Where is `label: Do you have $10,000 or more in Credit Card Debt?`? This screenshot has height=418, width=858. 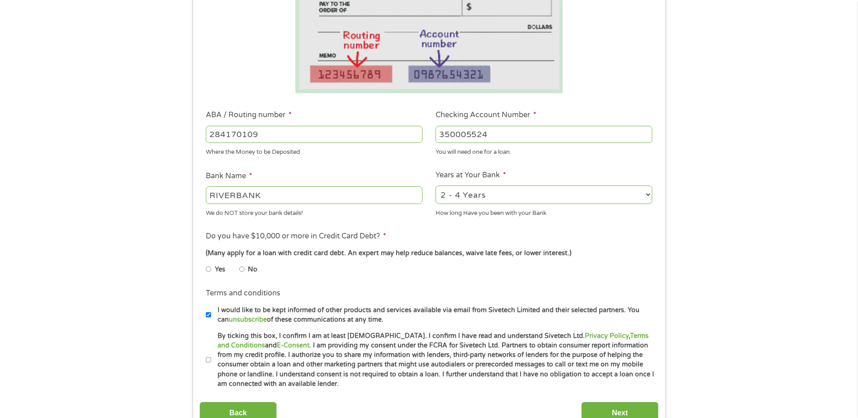 label: Do you have $10,000 or more in Credit Card Debt? is located at coordinates (296, 236).